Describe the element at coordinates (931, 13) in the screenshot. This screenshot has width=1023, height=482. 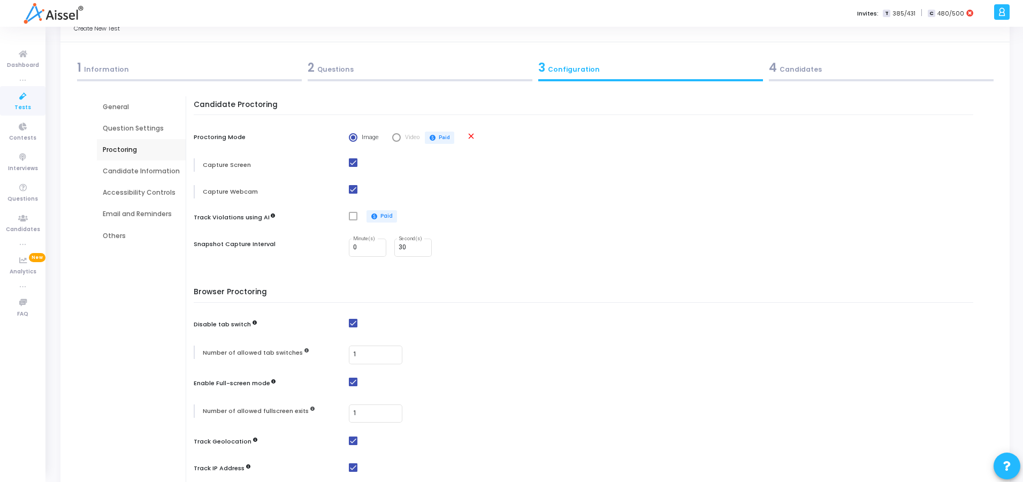
I see `span: C` at that location.